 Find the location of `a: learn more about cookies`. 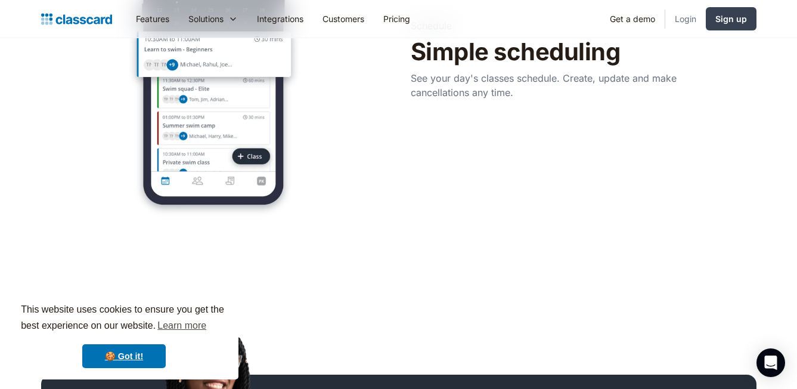

a: learn more about cookies is located at coordinates (182, 326).